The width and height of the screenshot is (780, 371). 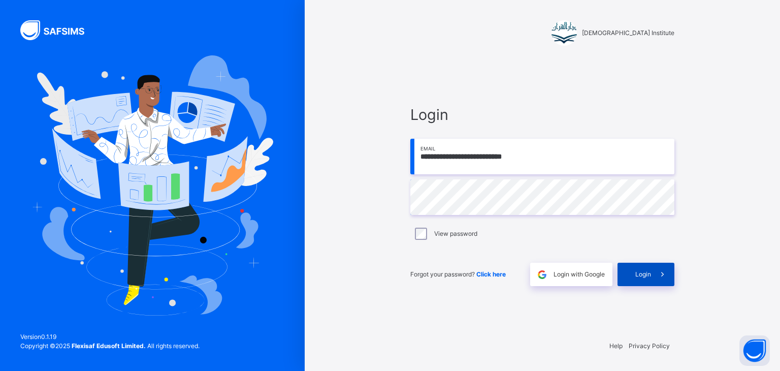 I want to click on a: Help, so click(x=616, y=345).